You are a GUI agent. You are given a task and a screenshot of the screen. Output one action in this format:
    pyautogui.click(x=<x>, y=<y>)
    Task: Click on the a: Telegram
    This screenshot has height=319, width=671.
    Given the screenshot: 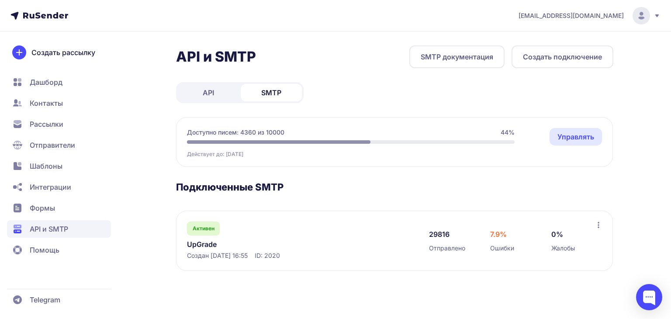 What is the action you would take?
    pyautogui.click(x=59, y=299)
    